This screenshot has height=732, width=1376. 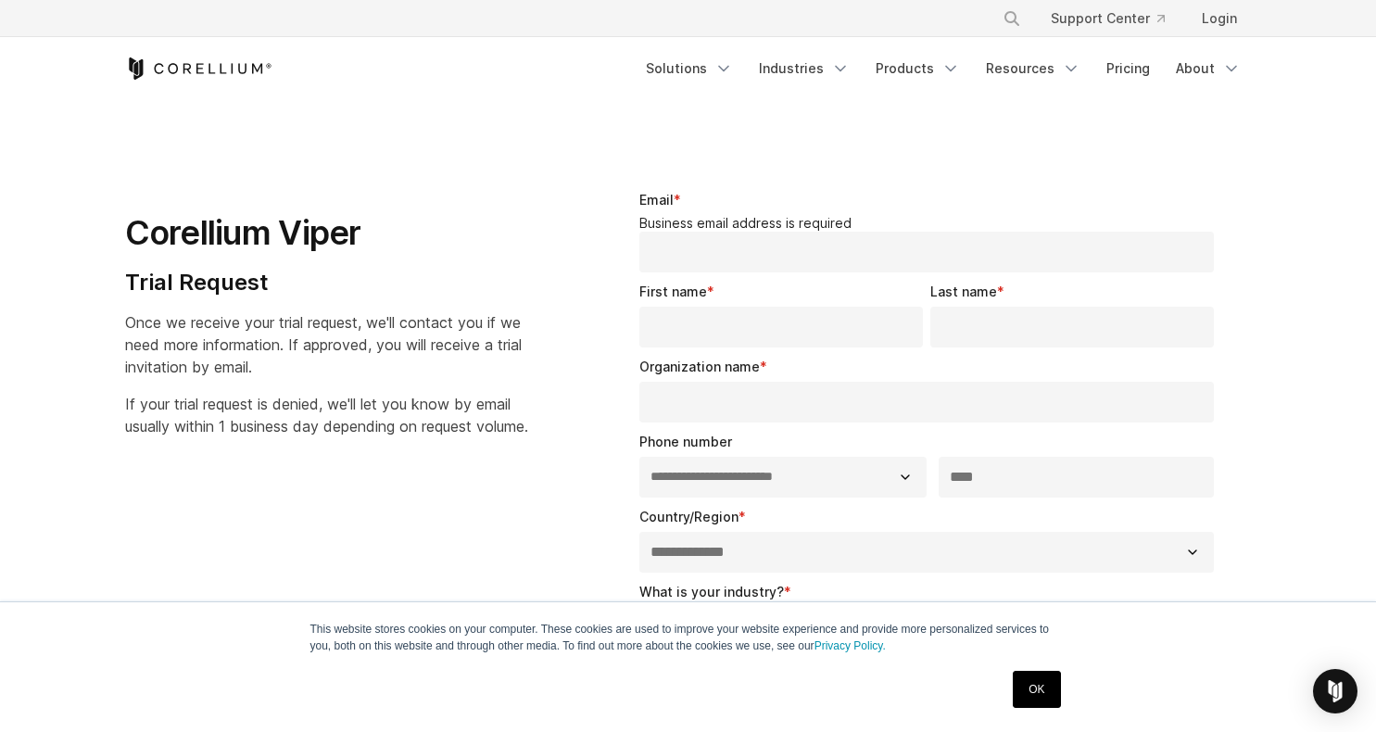 I want to click on span: Once we receive your trial request, we'll contact you if we need more information. If approved, y..., so click(x=323, y=345).